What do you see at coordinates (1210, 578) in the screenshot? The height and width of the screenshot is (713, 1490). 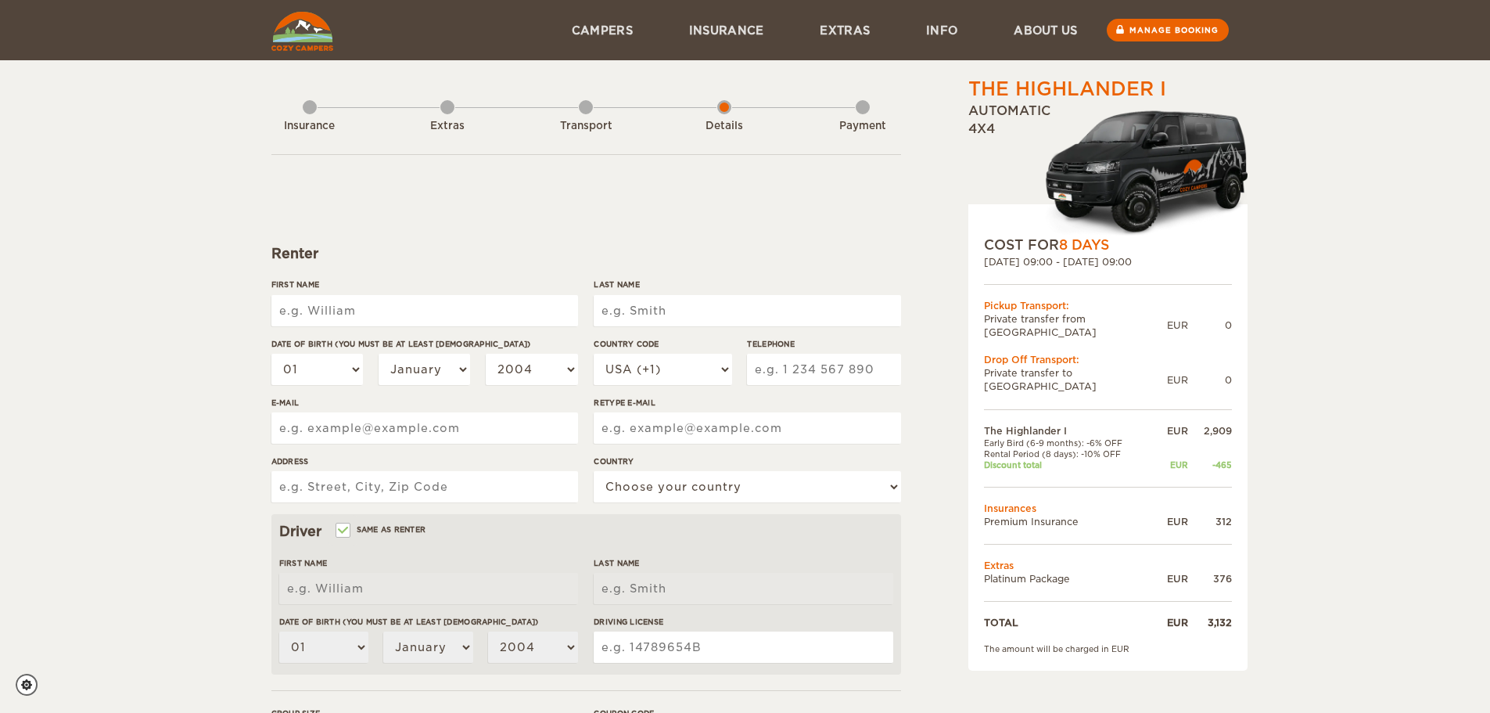 I see `div: 376` at bounding box center [1210, 578].